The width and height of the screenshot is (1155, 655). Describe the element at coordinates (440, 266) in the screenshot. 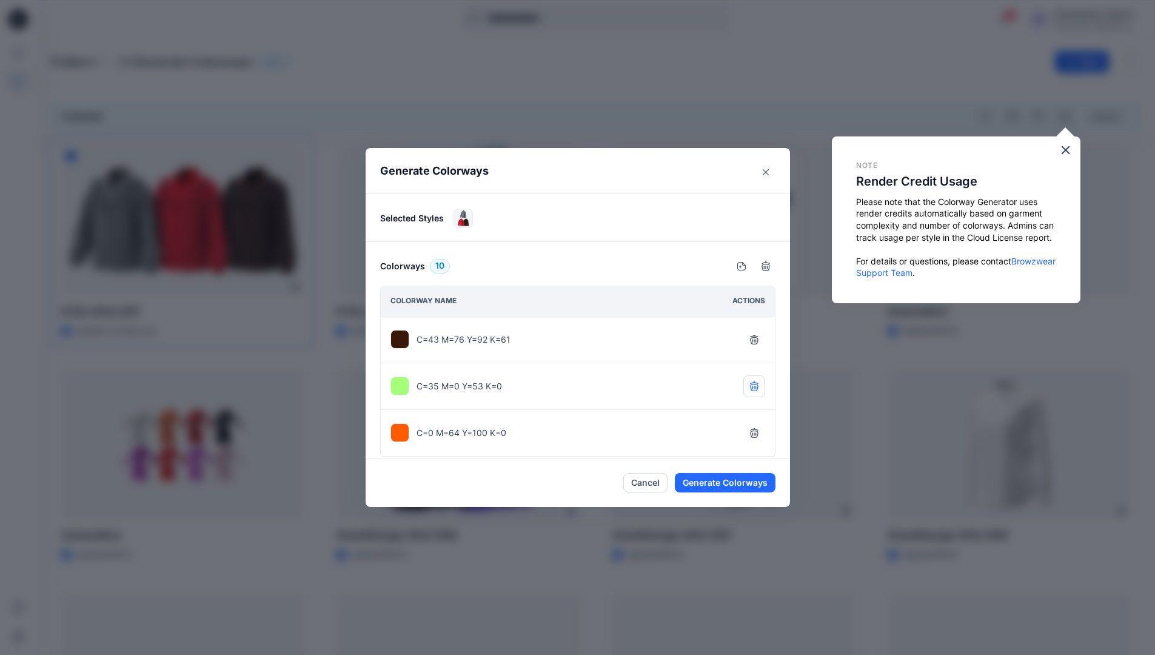

I see `span: 10` at that location.